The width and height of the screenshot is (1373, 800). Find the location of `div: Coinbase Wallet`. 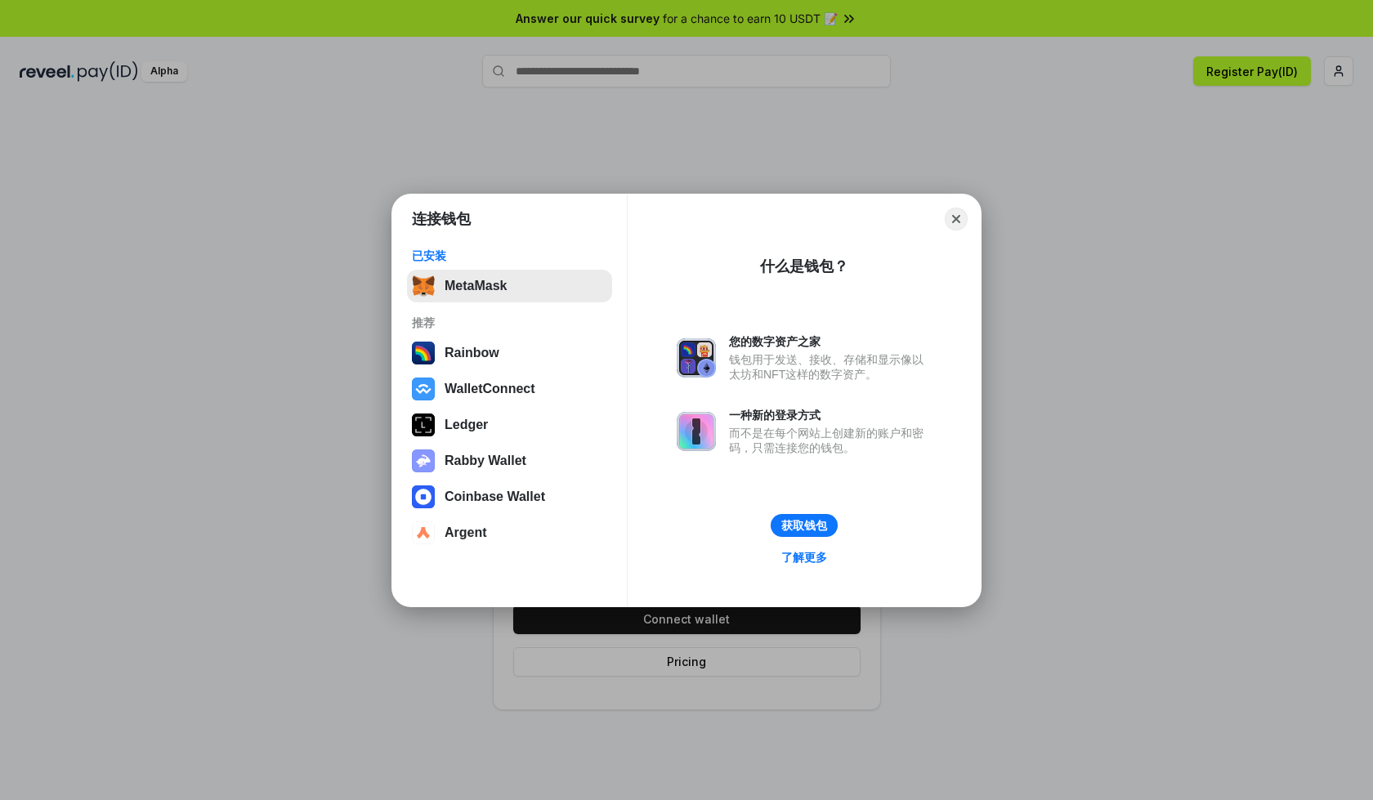

div: Coinbase Wallet is located at coordinates (494, 497).